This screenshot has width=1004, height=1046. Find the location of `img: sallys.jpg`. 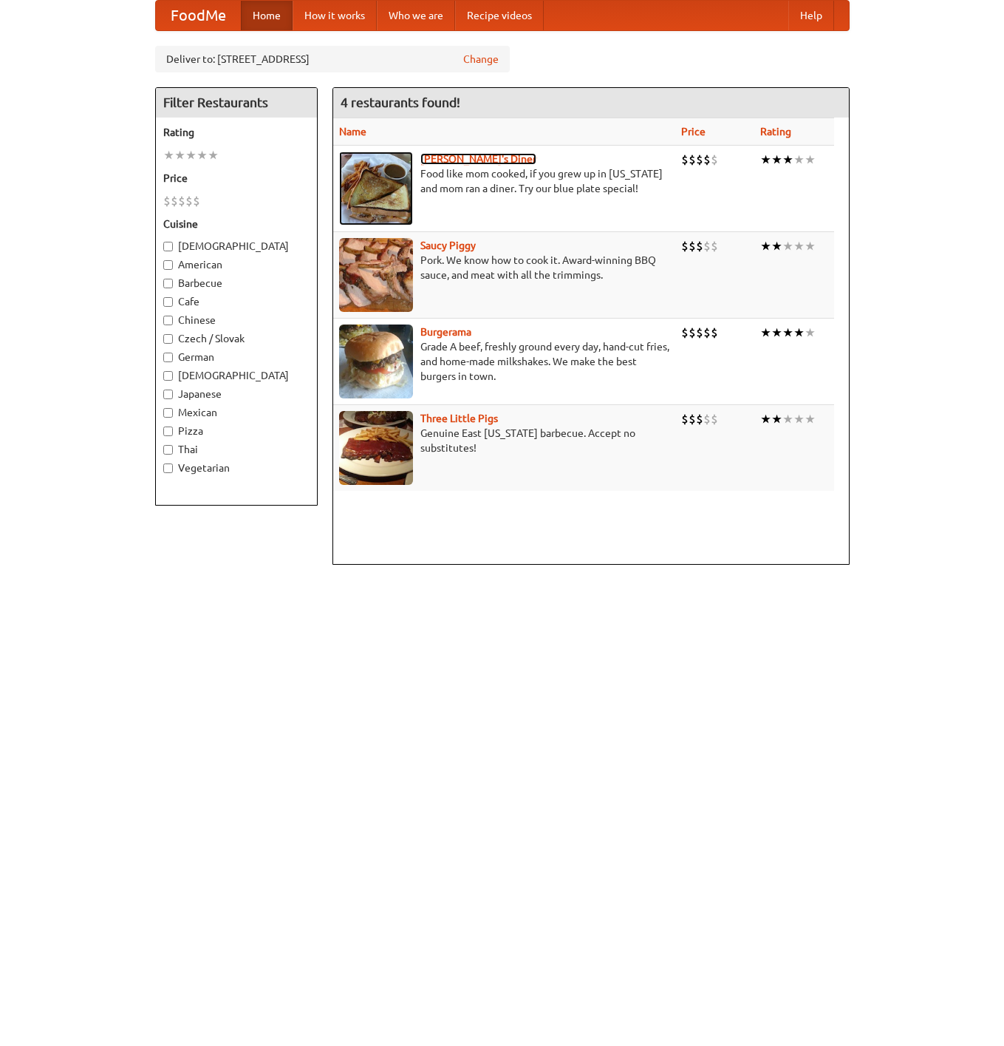

img: sallys.jpg is located at coordinates (376, 188).